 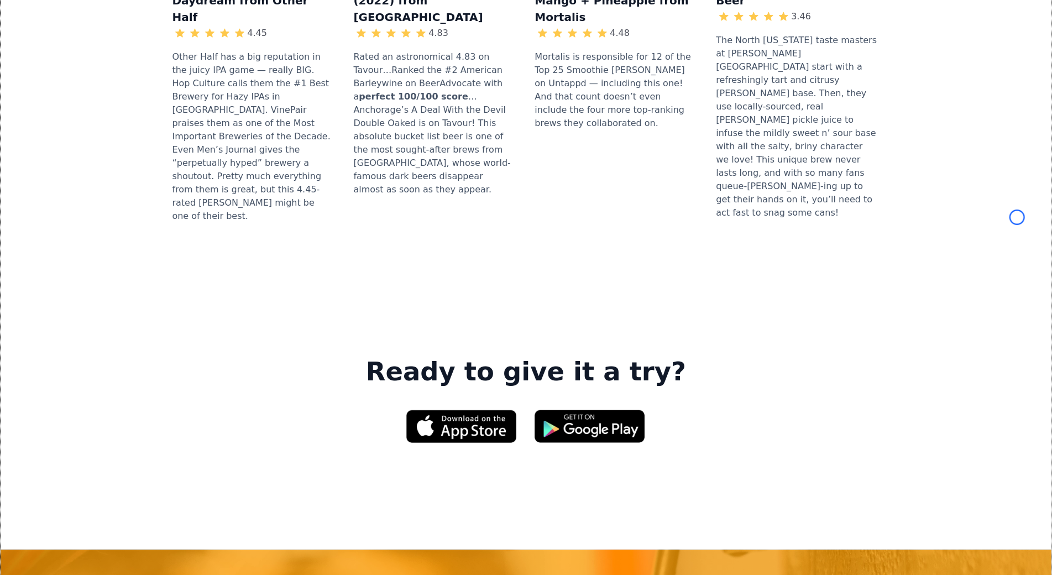 I want to click on div: Other Half has a big reputation in the juicy IPA game — really BIG. Hop Culture calls them the #1..., so click(x=254, y=137).